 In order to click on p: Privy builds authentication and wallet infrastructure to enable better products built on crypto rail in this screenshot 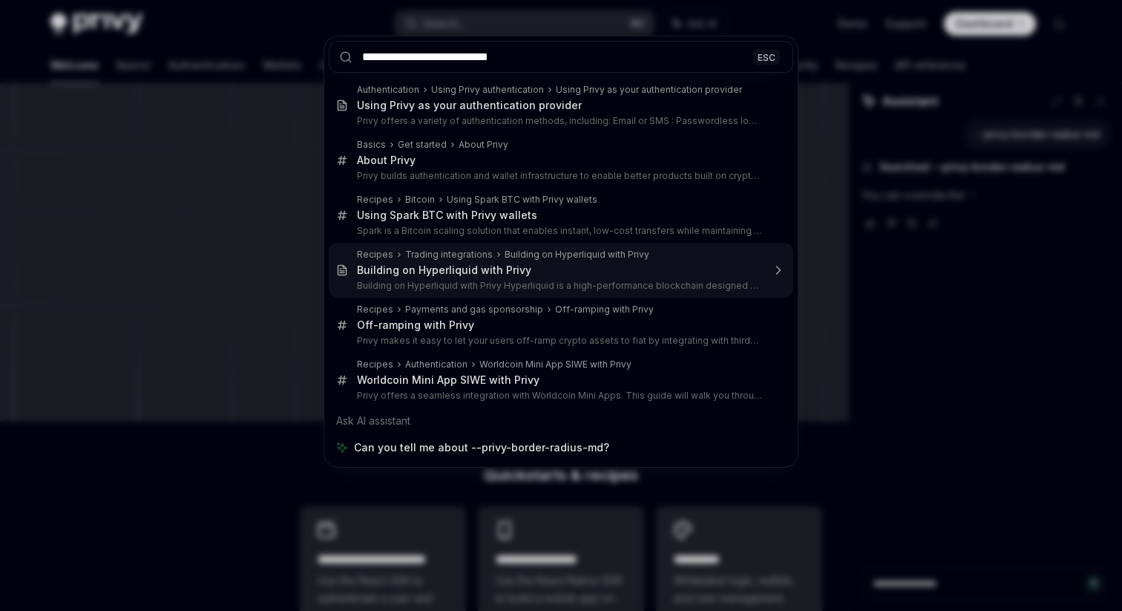, I will do `click(559, 176)`.